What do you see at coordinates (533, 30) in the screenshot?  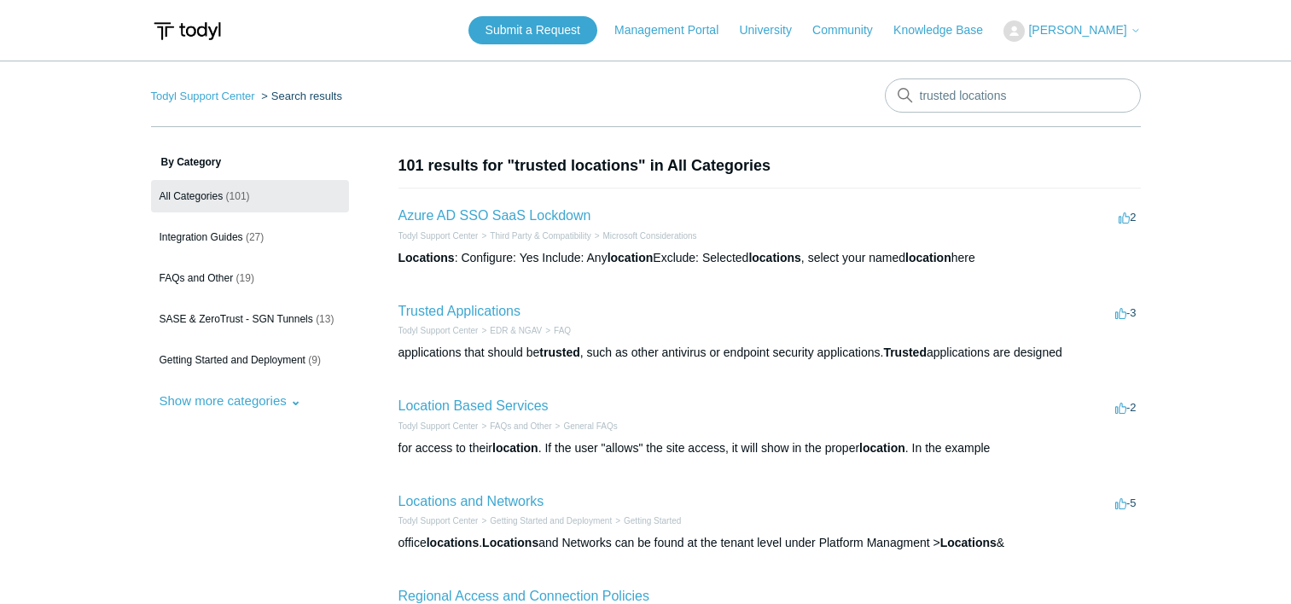 I see `a: Submit a Request` at bounding box center [533, 30].